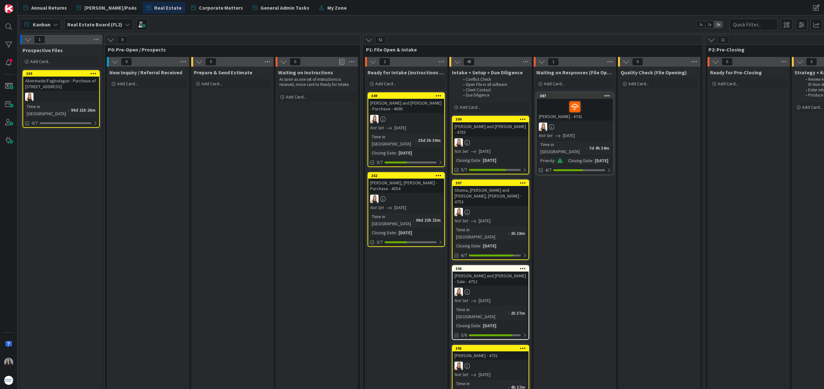  Describe the element at coordinates (464, 335) in the screenshot. I see `span: 5/6` at that location.